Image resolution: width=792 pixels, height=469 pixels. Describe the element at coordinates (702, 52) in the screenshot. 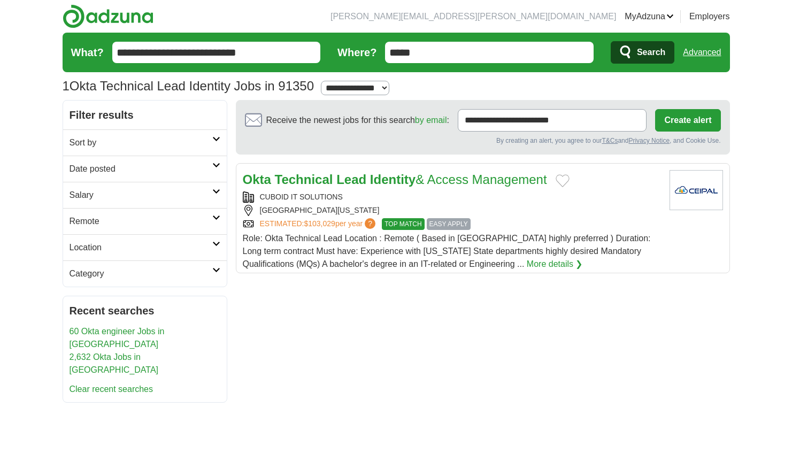

I see `a: Advanced` at that location.